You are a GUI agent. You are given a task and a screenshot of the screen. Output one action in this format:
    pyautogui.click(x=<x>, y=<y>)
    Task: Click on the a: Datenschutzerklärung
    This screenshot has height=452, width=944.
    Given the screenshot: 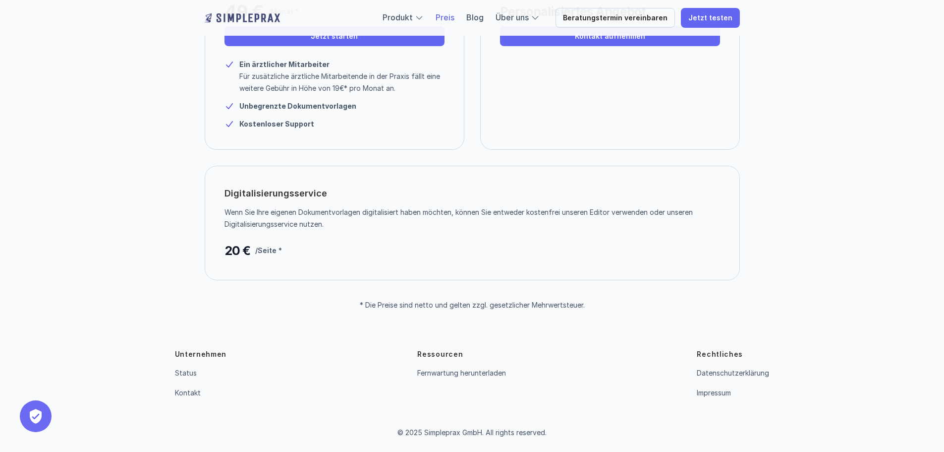 What is the action you would take?
    pyautogui.click(x=733, y=372)
    